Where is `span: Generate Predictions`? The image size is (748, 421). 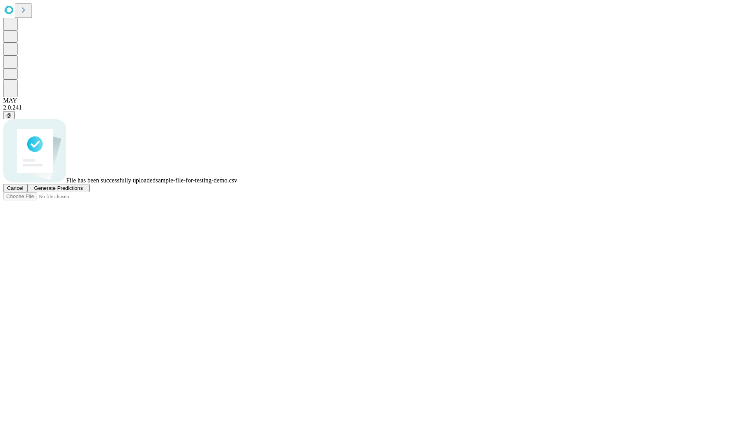
span: Generate Predictions is located at coordinates (58, 188).